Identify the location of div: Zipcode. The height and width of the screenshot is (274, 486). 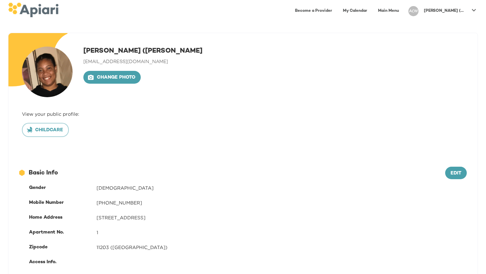
(63, 247).